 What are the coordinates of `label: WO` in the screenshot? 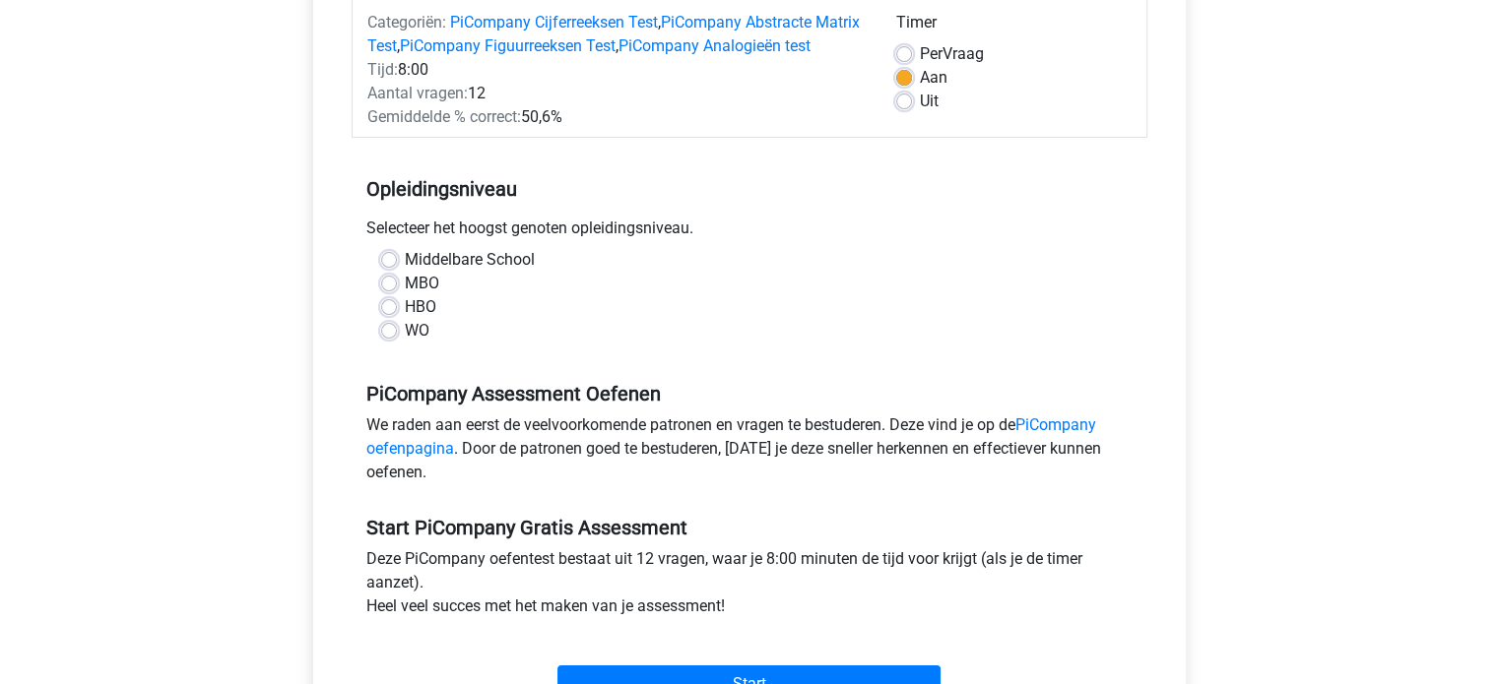 It's located at (417, 331).